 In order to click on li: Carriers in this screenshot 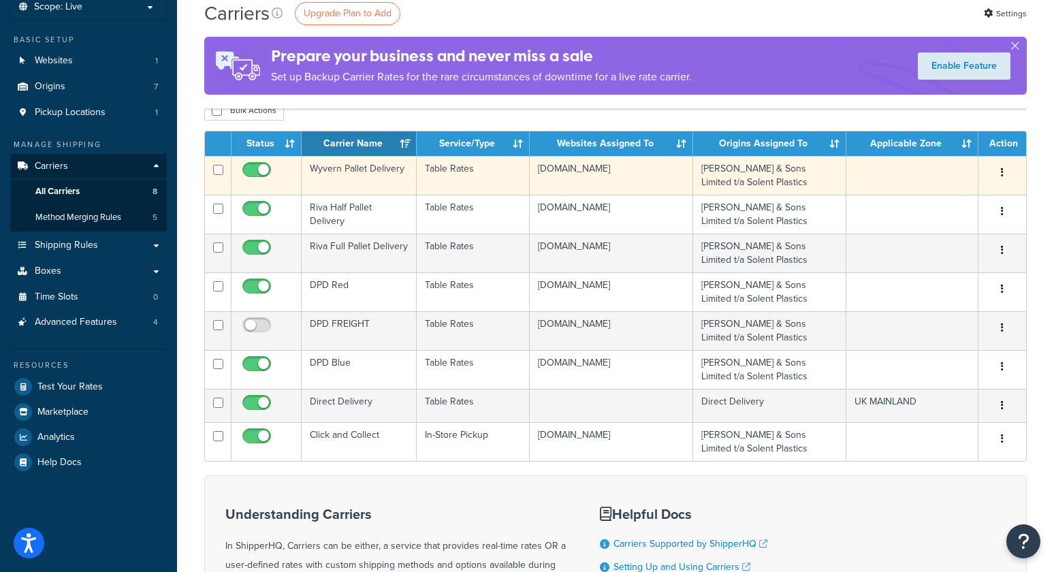, I will do `click(89, 193)`.